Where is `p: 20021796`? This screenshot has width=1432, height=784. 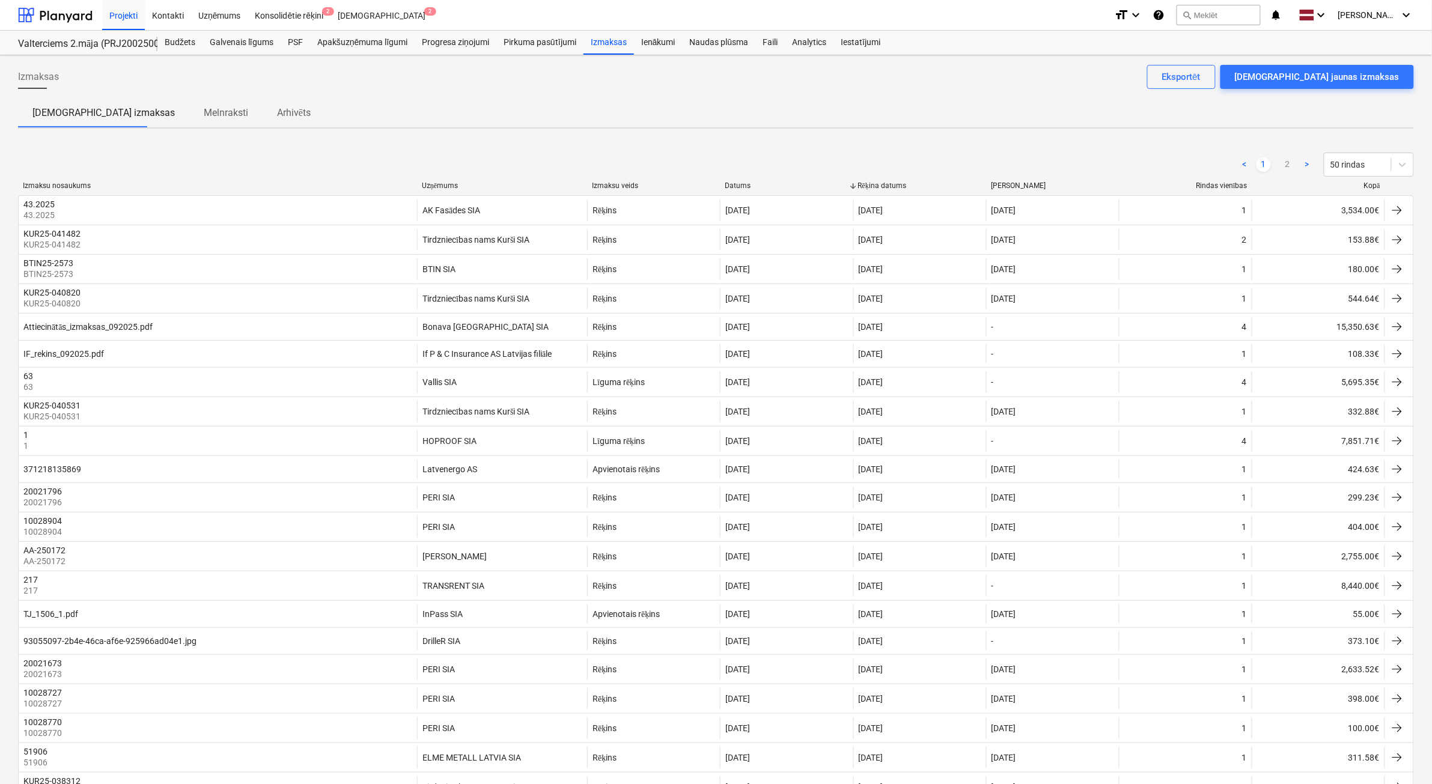
p: 20021796 is located at coordinates (44, 502).